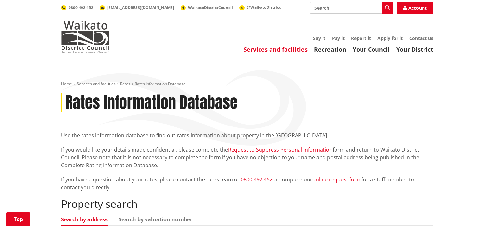 The image size is (494, 226). What do you see at coordinates (280, 149) in the screenshot?
I see `a: Request to Suppress Personal Information` at bounding box center [280, 149].